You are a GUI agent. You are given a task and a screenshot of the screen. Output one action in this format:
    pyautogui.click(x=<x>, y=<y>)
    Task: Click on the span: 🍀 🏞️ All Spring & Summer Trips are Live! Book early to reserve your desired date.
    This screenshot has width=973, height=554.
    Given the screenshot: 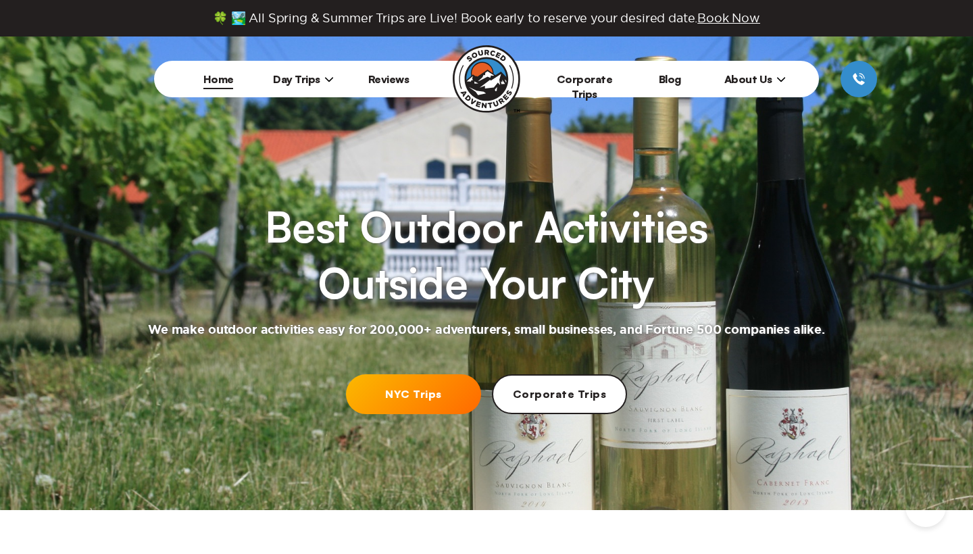 What is the action you would take?
    pyautogui.click(x=487, y=18)
    